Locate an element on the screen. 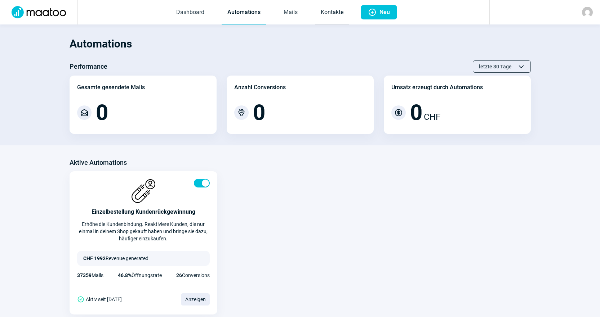 This screenshot has height=317, width=600. span: 26 is located at coordinates (179, 275).